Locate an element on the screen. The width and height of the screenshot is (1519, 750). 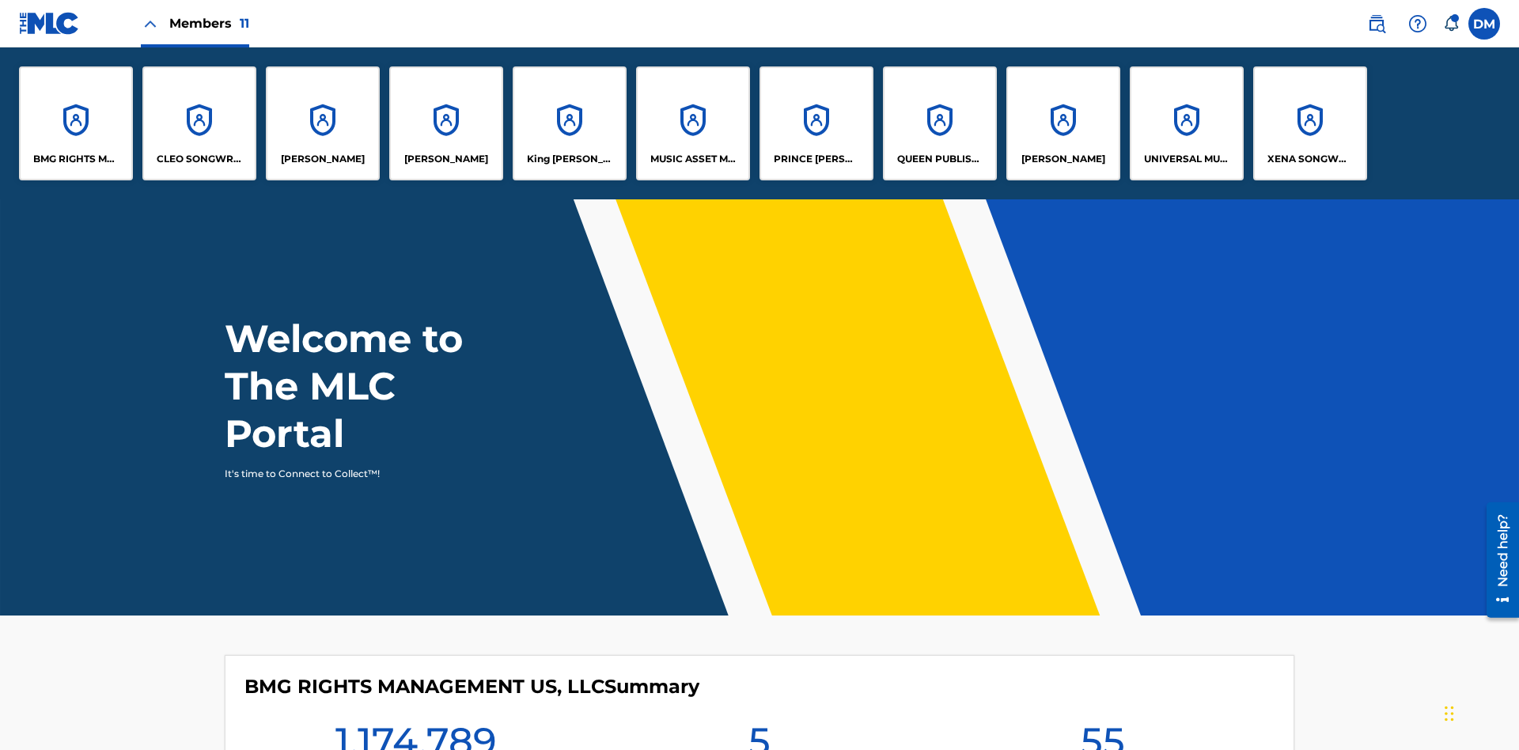
div: Open Resource Center is located at coordinates (28, 65).